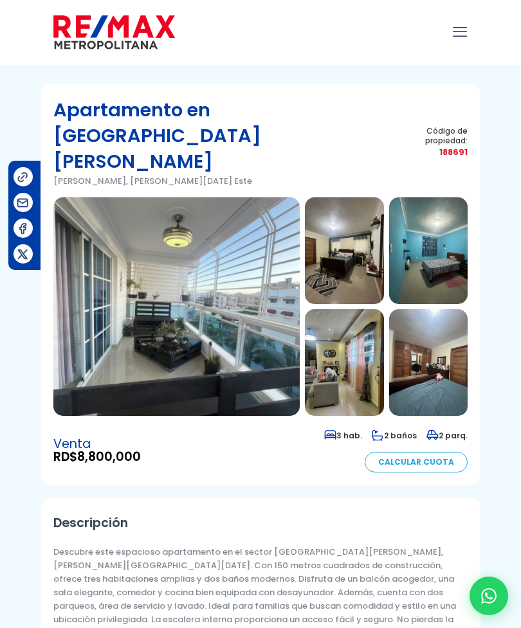 The width and height of the screenshot is (521, 628). Describe the element at coordinates (114, 32) in the screenshot. I see `img: remax-metropolitana-logo` at that location.